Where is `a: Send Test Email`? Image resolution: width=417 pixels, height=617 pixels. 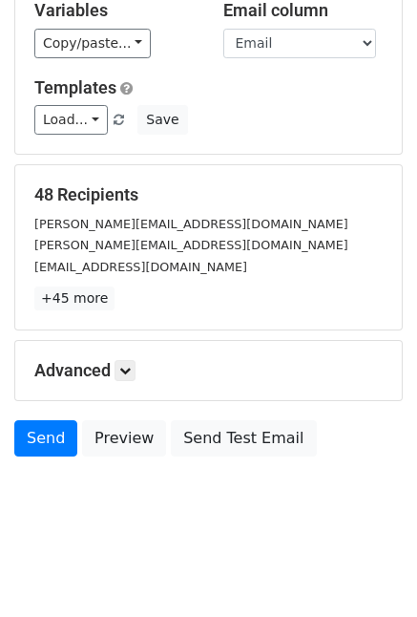 a: Send Test Email is located at coordinates (244, 438).